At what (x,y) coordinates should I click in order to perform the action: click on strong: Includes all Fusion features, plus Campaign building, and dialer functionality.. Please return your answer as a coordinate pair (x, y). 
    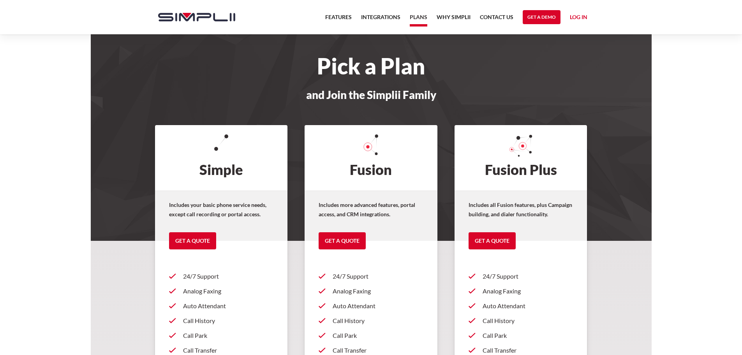
    Looking at the image, I should click on (521, 209).